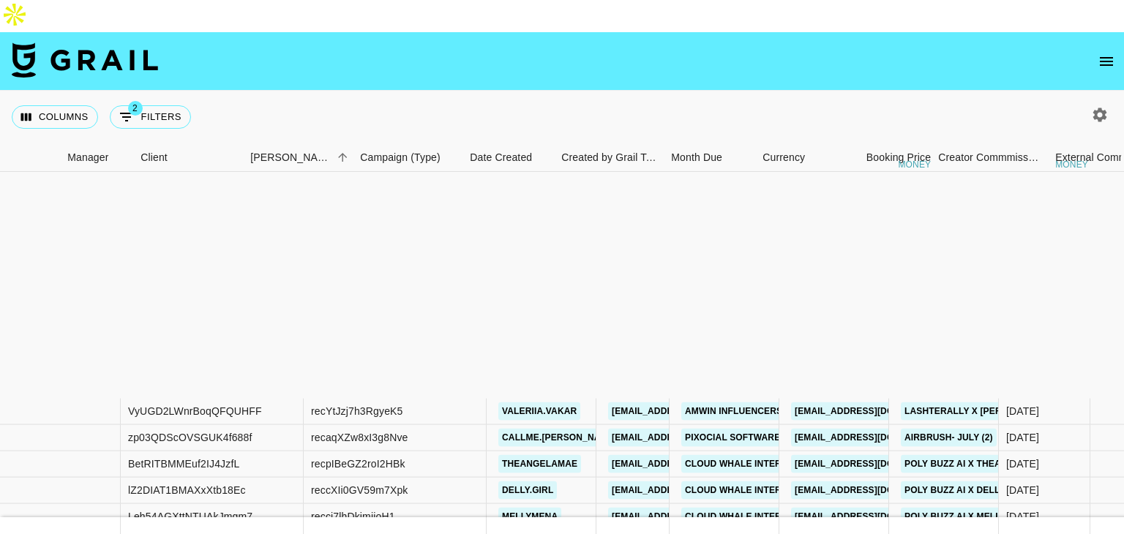 The height and width of the screenshot is (534, 1124). Describe the element at coordinates (353, 517) in the screenshot. I see `div: recci7lhDkjmijoH1` at that location.